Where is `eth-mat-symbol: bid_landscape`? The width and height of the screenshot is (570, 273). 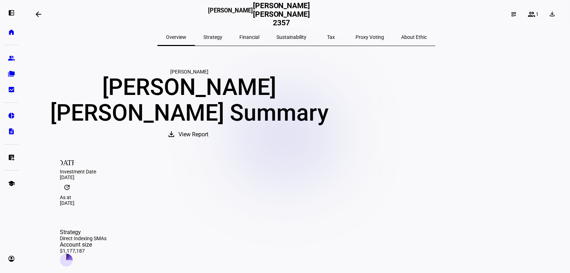 eth-mat-symbol: bid_landscape is located at coordinates (11, 89).